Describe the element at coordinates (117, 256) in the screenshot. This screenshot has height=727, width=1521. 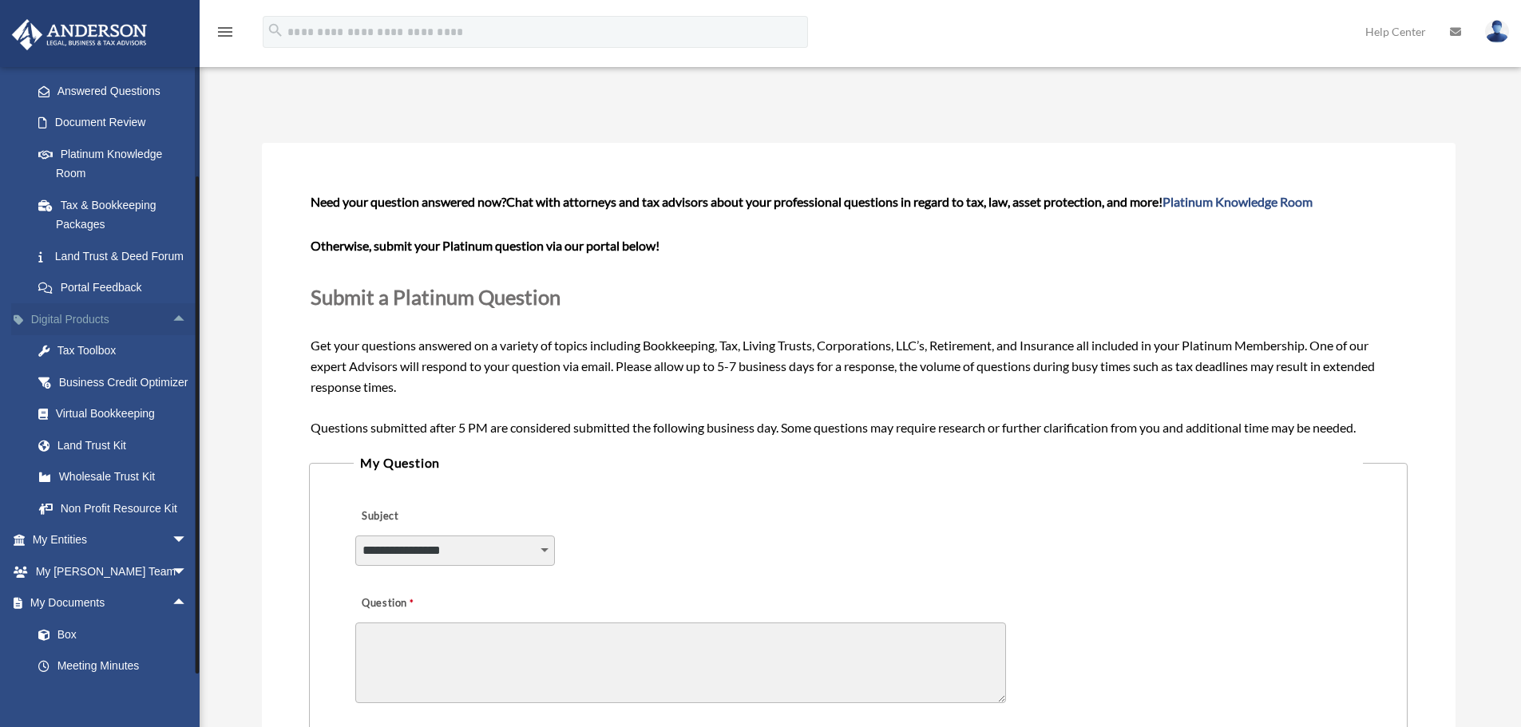
I see `a: Land Trust & Deed Forum` at that location.